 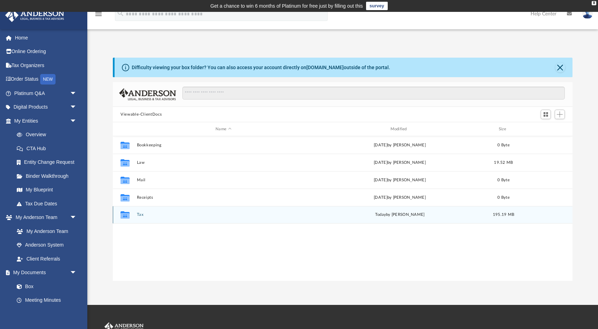 I want to click on div: Size, so click(x=504, y=129).